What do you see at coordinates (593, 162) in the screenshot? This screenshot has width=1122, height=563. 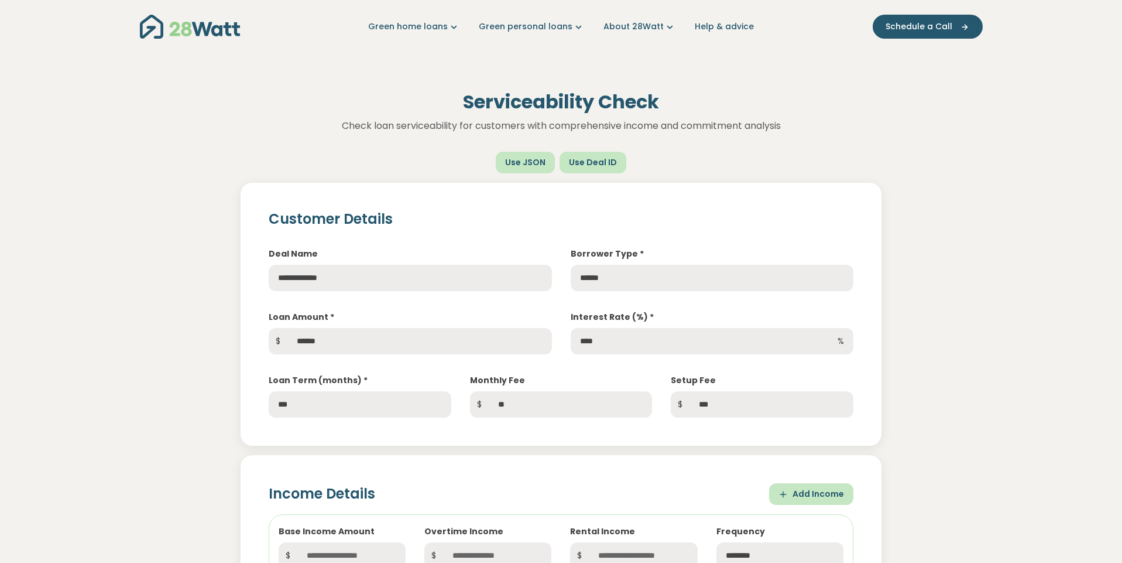 I see `button: Use Deal ID` at bounding box center [593, 162].